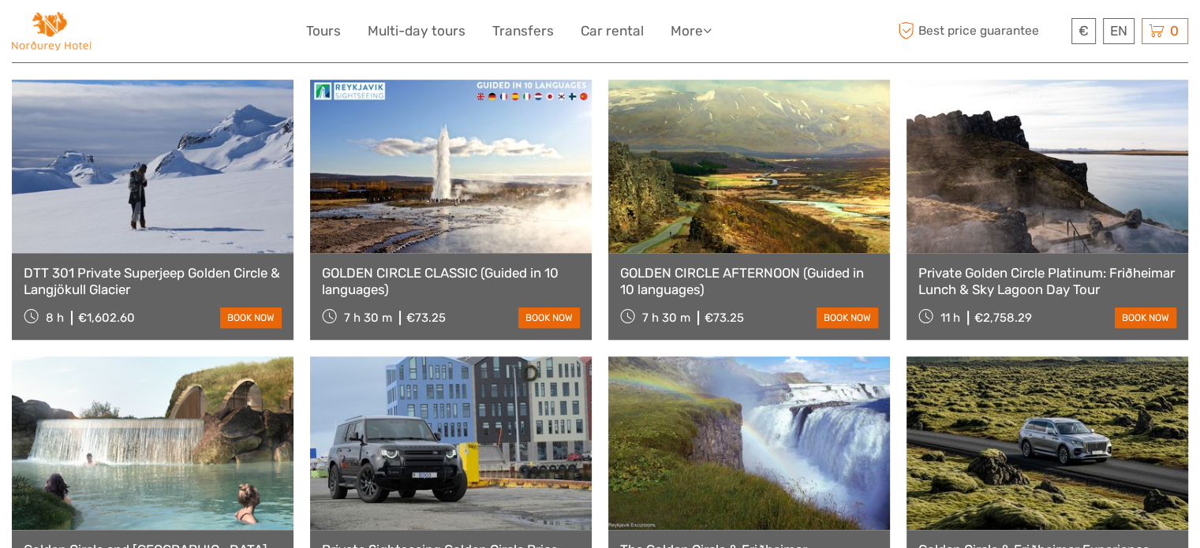  Describe the element at coordinates (691, 31) in the screenshot. I see `a: More` at that location.